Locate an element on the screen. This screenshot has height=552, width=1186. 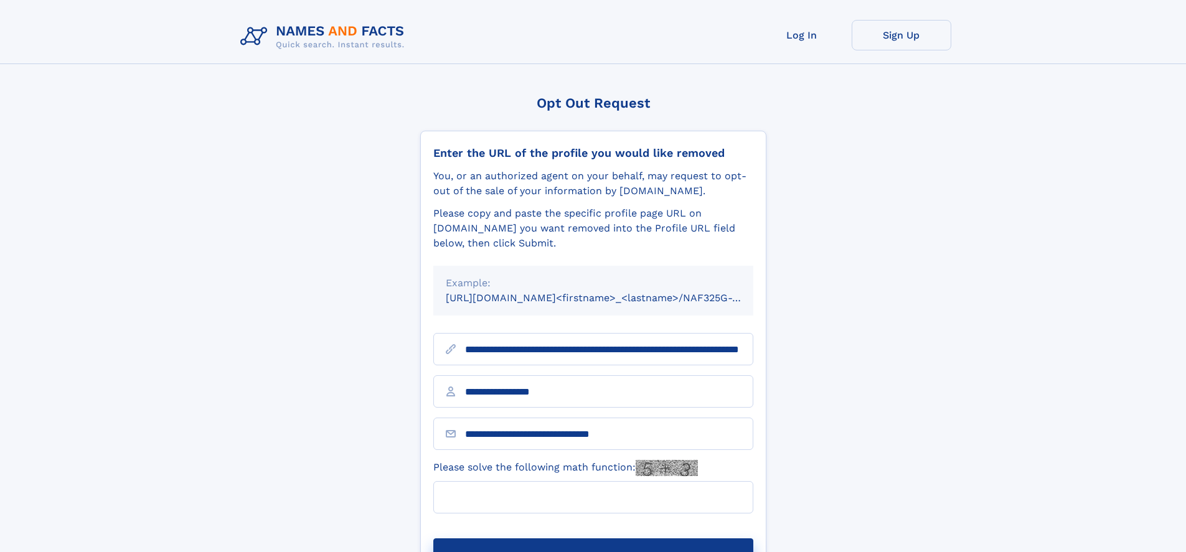
div: Opt Out Request is located at coordinates (593, 103).